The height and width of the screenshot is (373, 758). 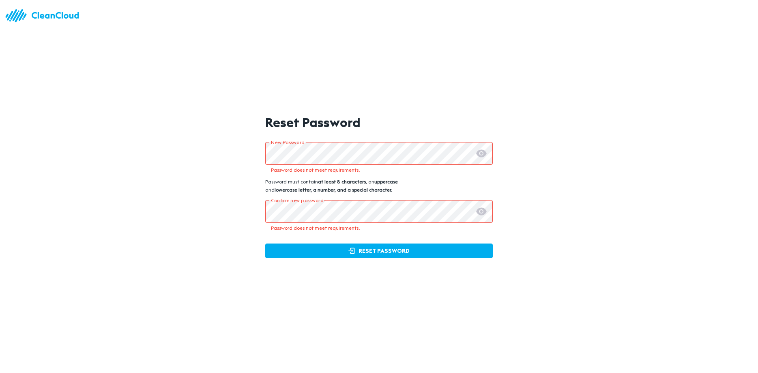 What do you see at coordinates (379, 251) in the screenshot?
I see `button: Reset Password` at bounding box center [379, 251].